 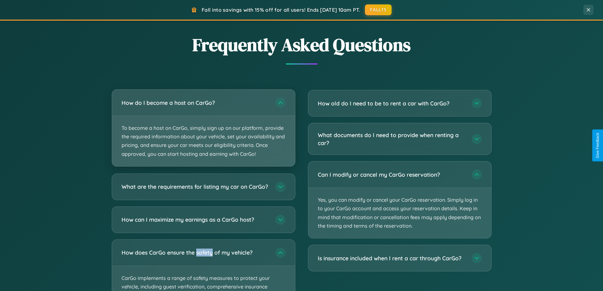 I want to click on h3: How do I become a host on CarGo?, so click(x=195, y=103).